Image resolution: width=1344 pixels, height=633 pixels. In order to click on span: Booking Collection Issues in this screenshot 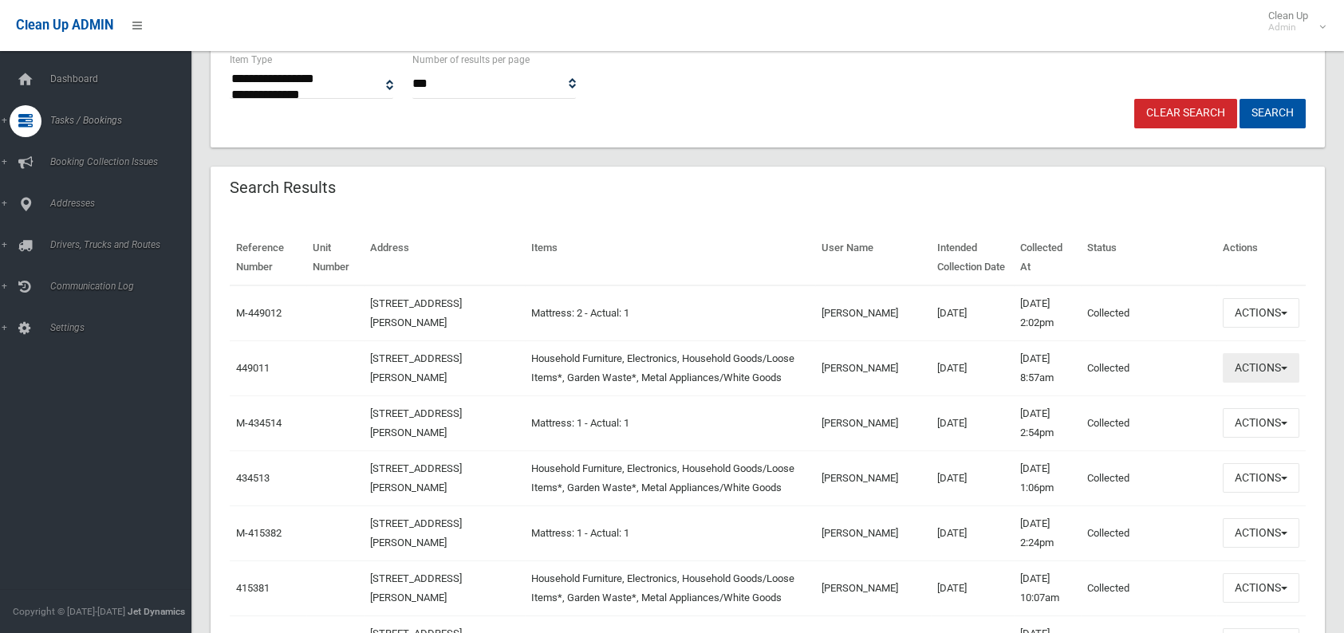, I will do `click(124, 162)`.